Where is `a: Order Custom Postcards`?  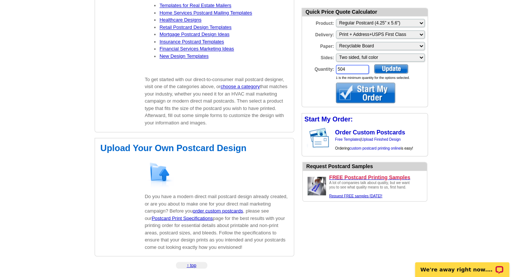
a: Order Custom Postcards is located at coordinates (370, 132).